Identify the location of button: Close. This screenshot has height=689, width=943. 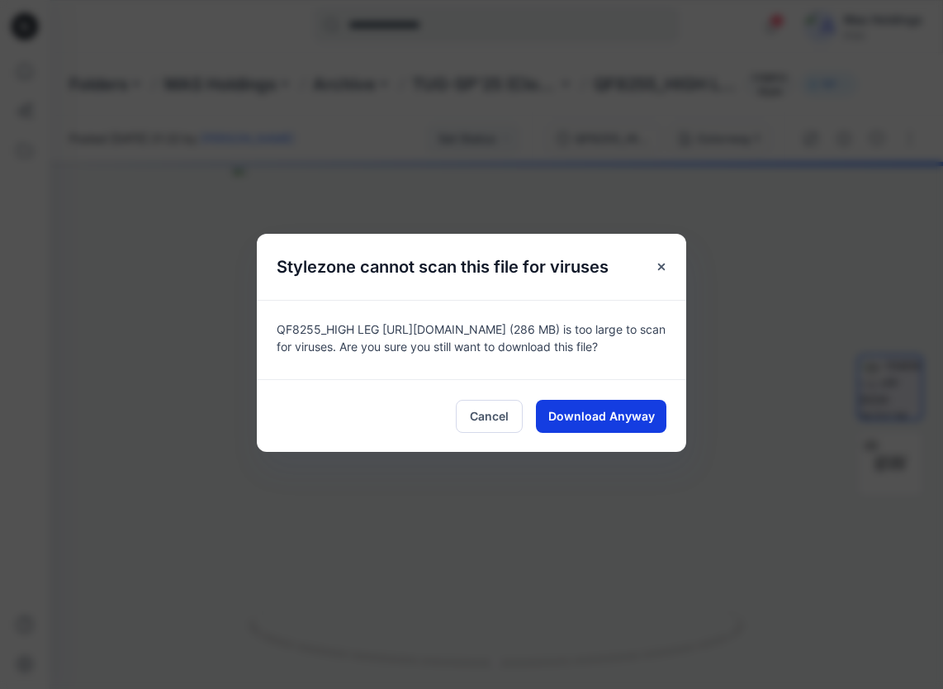
(662, 267).